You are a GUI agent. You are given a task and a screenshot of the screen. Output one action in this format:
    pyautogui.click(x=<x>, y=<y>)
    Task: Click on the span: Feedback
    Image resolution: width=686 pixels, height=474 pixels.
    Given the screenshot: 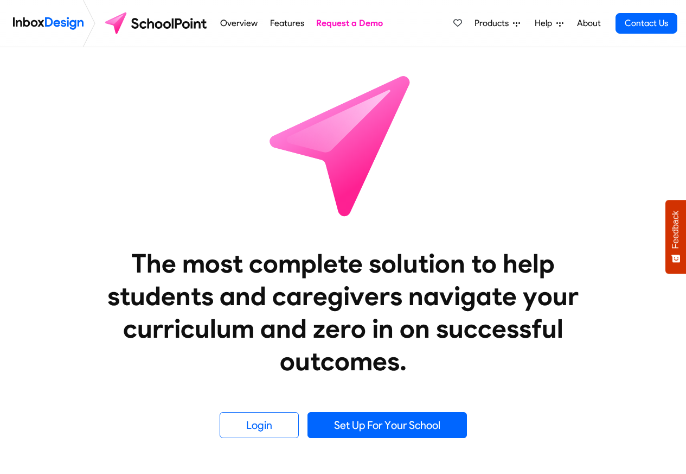 What is the action you would take?
    pyautogui.click(x=676, y=229)
    